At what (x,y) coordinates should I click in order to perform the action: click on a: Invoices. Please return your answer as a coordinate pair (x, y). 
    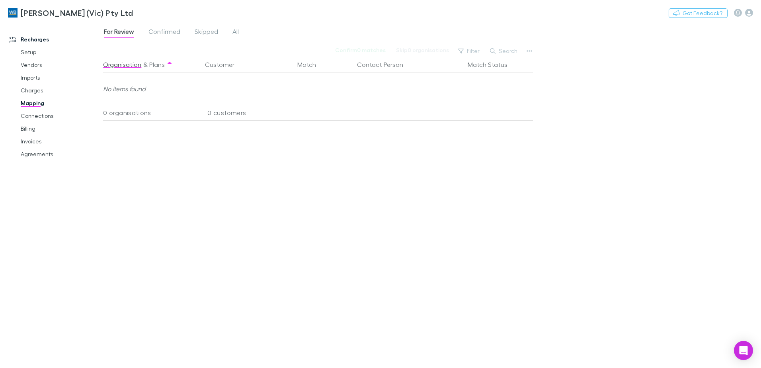
    Looking at the image, I should click on (60, 141).